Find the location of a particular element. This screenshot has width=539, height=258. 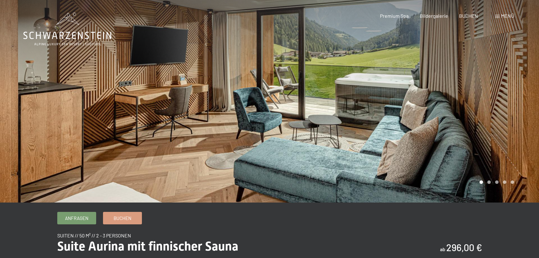

span: Premium Spa is located at coordinates (394, 16).